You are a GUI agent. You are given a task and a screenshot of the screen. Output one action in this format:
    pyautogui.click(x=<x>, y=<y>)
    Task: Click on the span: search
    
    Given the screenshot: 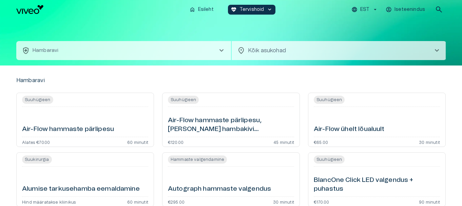 What is the action you would take?
    pyautogui.click(x=439, y=10)
    